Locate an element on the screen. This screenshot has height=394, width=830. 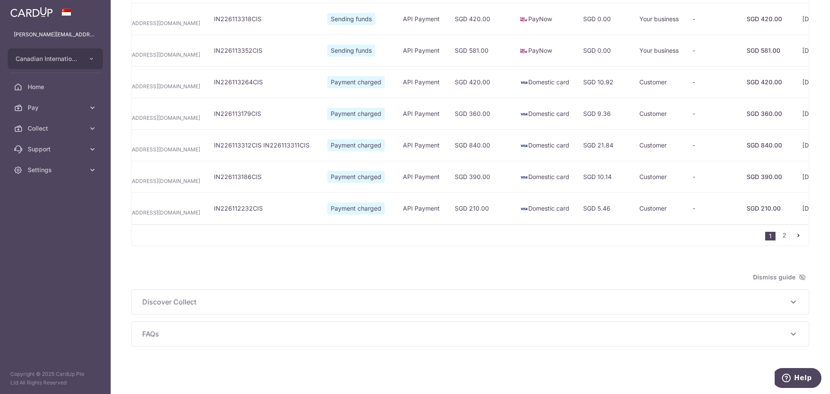
p: Discover Collect is located at coordinates (470, 302).